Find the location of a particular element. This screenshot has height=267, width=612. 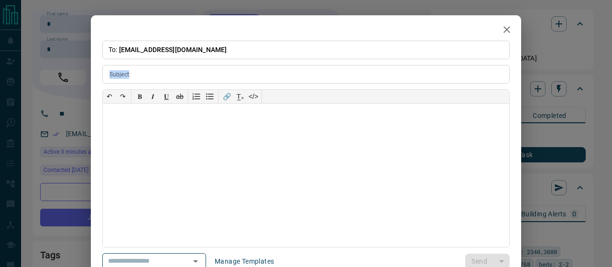

p: To: is located at coordinates (306, 50).